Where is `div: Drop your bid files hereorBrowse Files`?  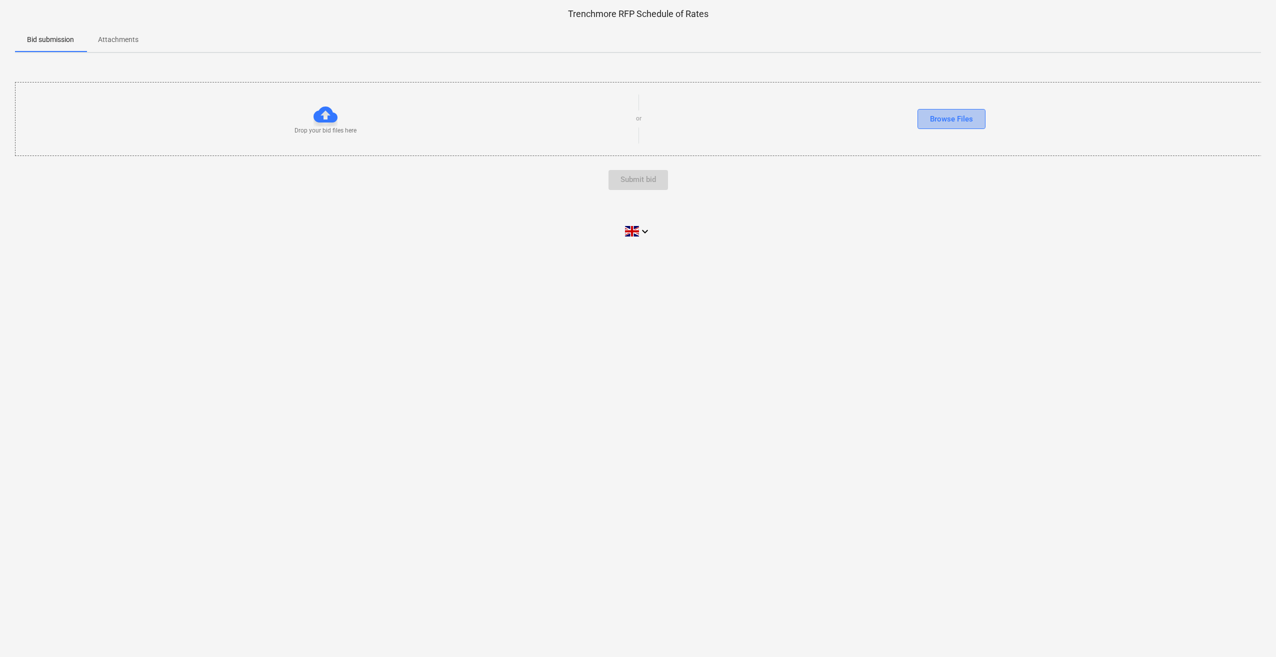
div: Drop your bid files hereorBrowse Files is located at coordinates (638, 118).